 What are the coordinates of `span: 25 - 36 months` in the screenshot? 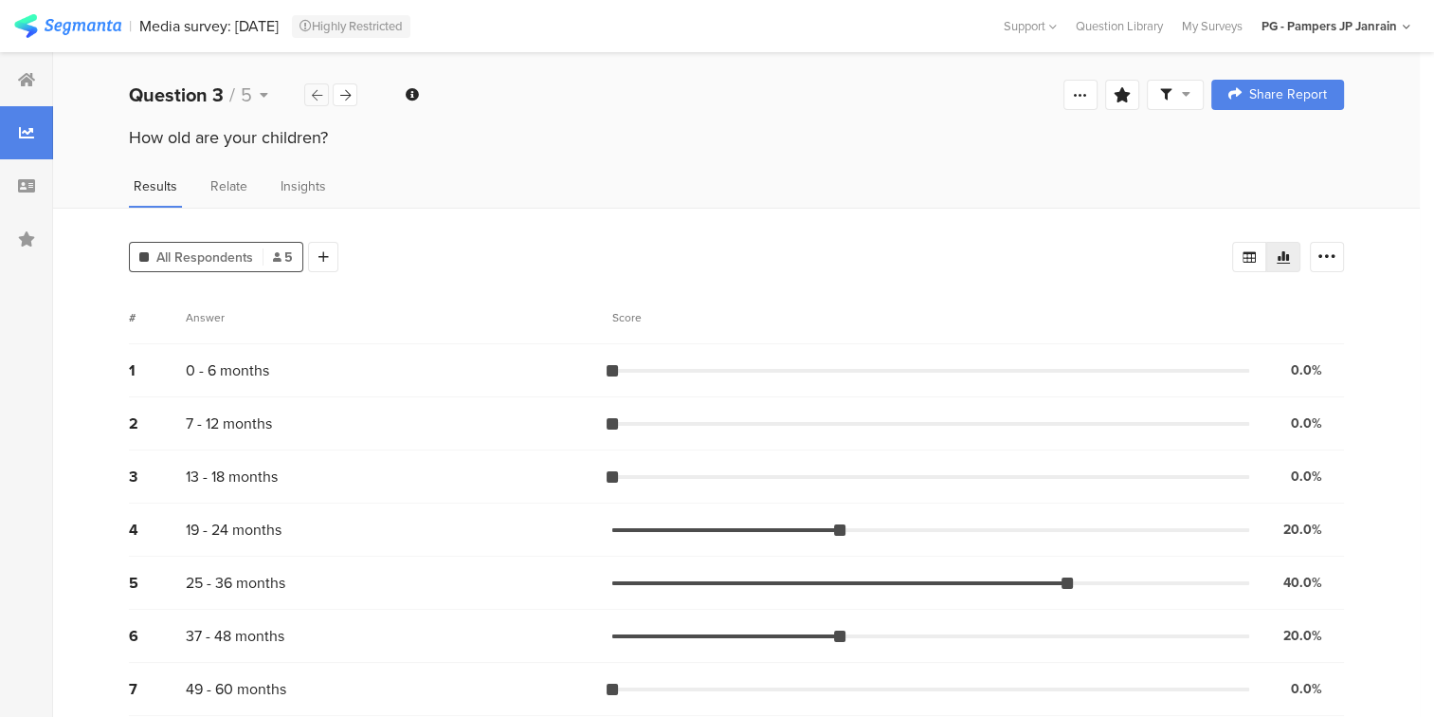 It's located at (235, 582).